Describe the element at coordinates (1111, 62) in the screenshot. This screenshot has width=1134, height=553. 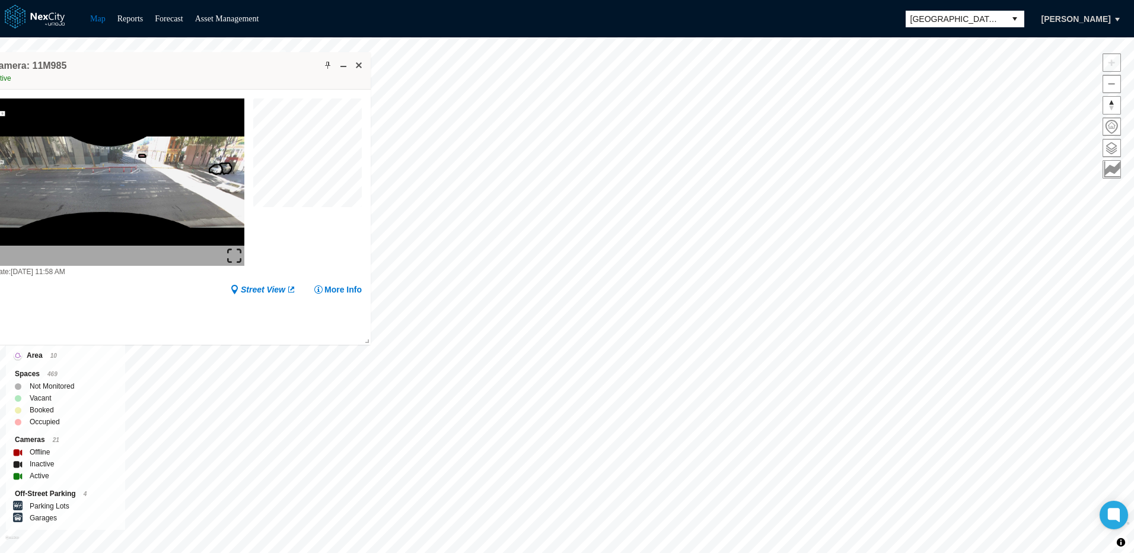
I see `button: Zoom in` at that location.